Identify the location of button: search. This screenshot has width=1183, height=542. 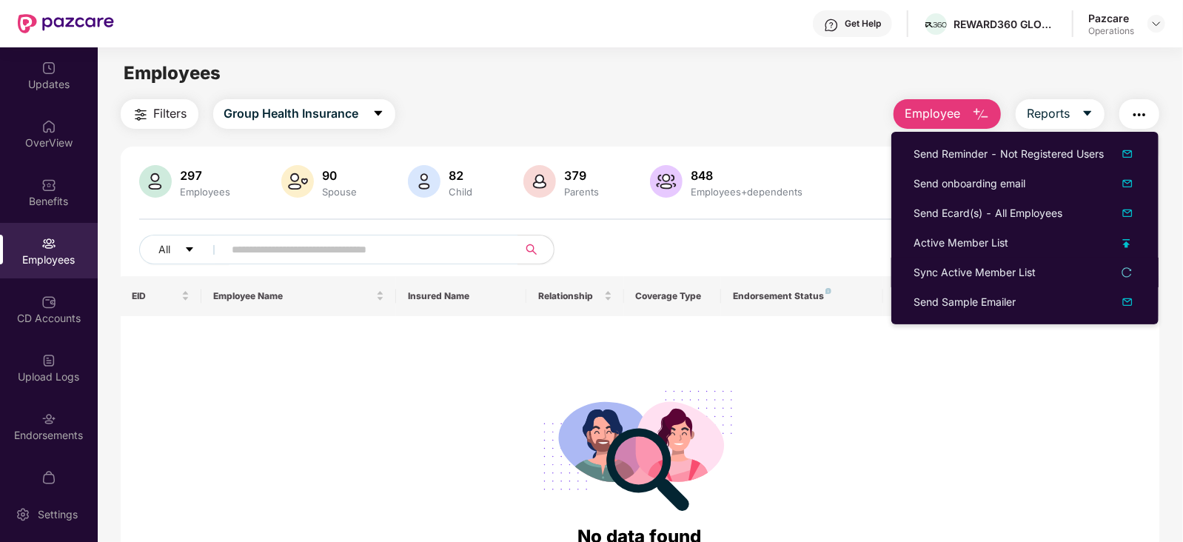
(536, 250).